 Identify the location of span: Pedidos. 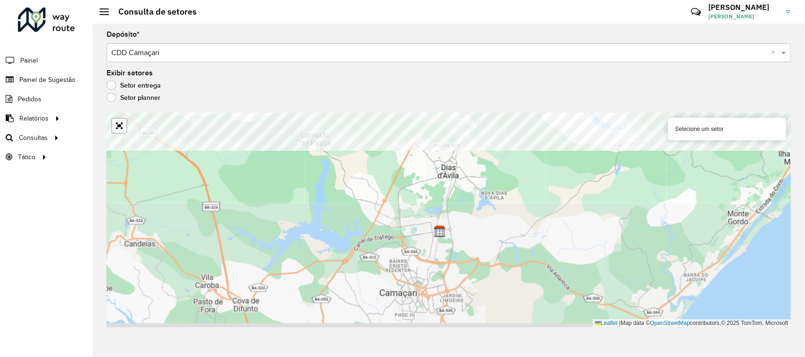
(30, 99).